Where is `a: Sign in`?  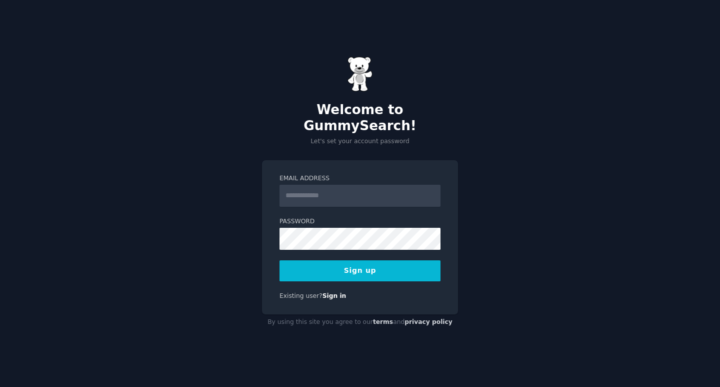
a: Sign in is located at coordinates (335, 296).